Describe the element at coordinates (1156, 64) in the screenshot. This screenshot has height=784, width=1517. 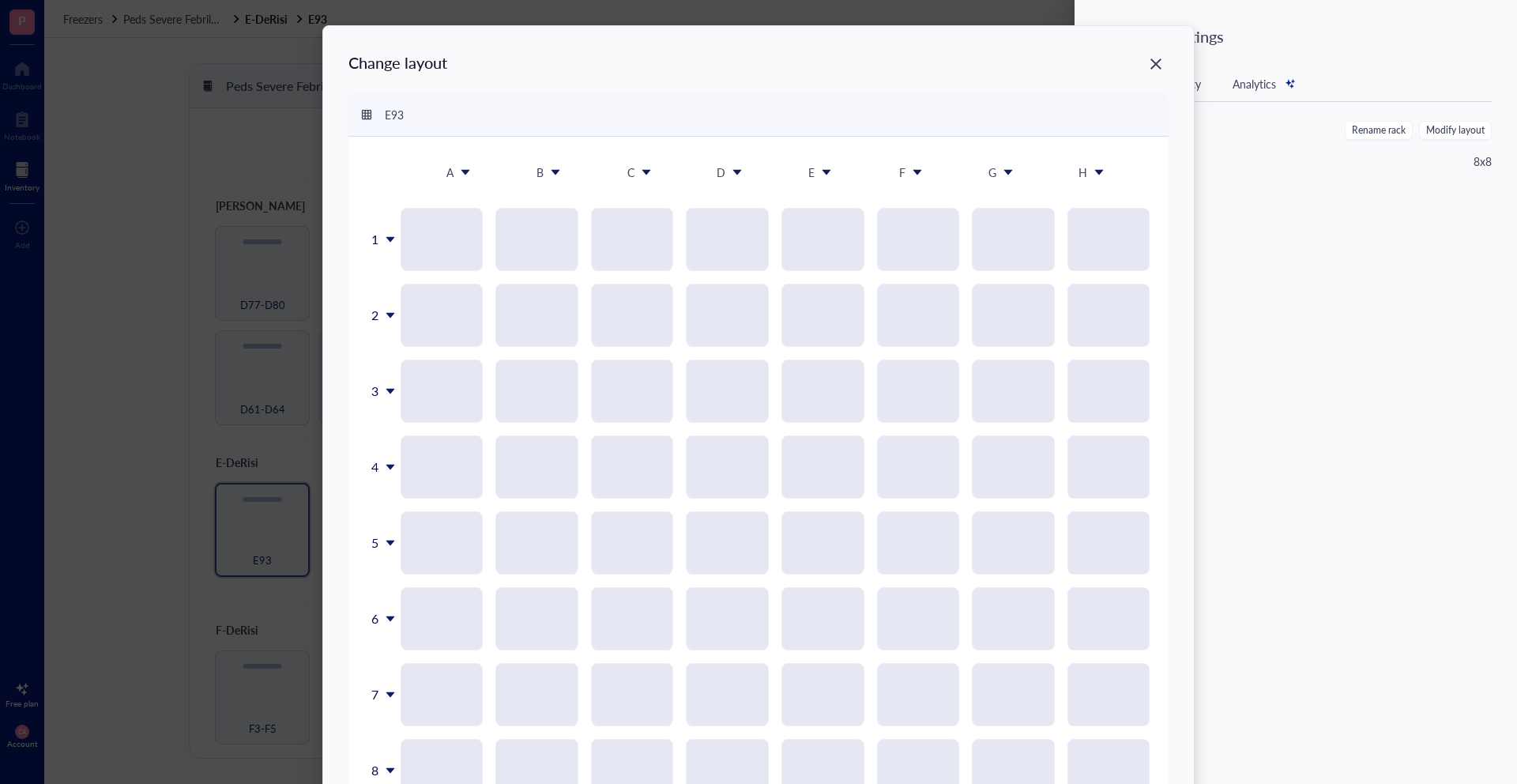
I see `button: Close` at that location.